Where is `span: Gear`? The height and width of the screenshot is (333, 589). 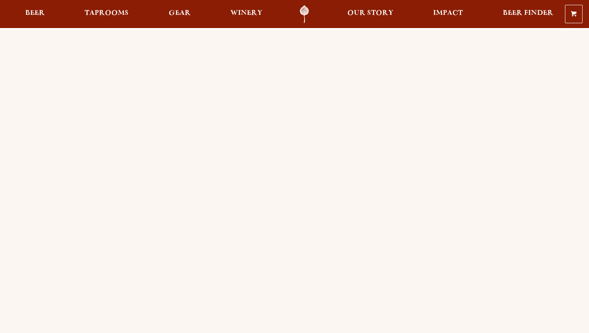 span: Gear is located at coordinates (179, 13).